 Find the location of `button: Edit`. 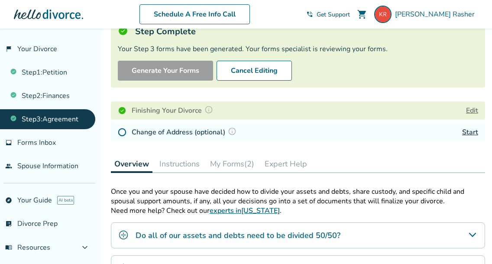

button: Edit is located at coordinates (472, 110).